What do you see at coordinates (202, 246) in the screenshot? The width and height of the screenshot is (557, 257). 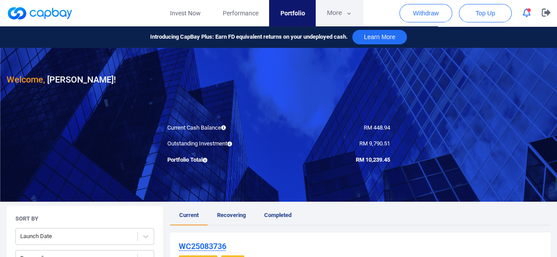 I see `u: WC25083736` at bounding box center [202, 246].